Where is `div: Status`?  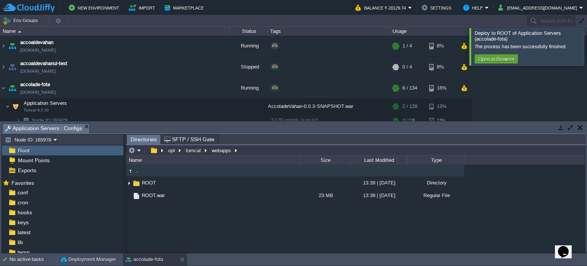 div: Status is located at coordinates (249, 31).